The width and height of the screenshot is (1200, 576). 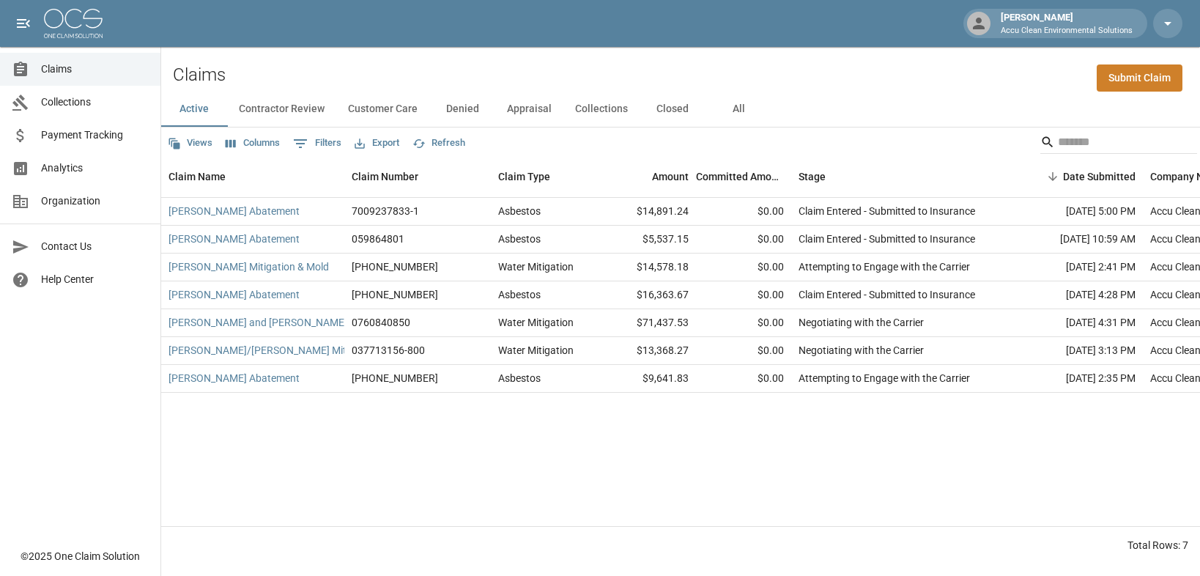 What do you see at coordinates (602, 109) in the screenshot?
I see `button: Collections` at bounding box center [602, 109].